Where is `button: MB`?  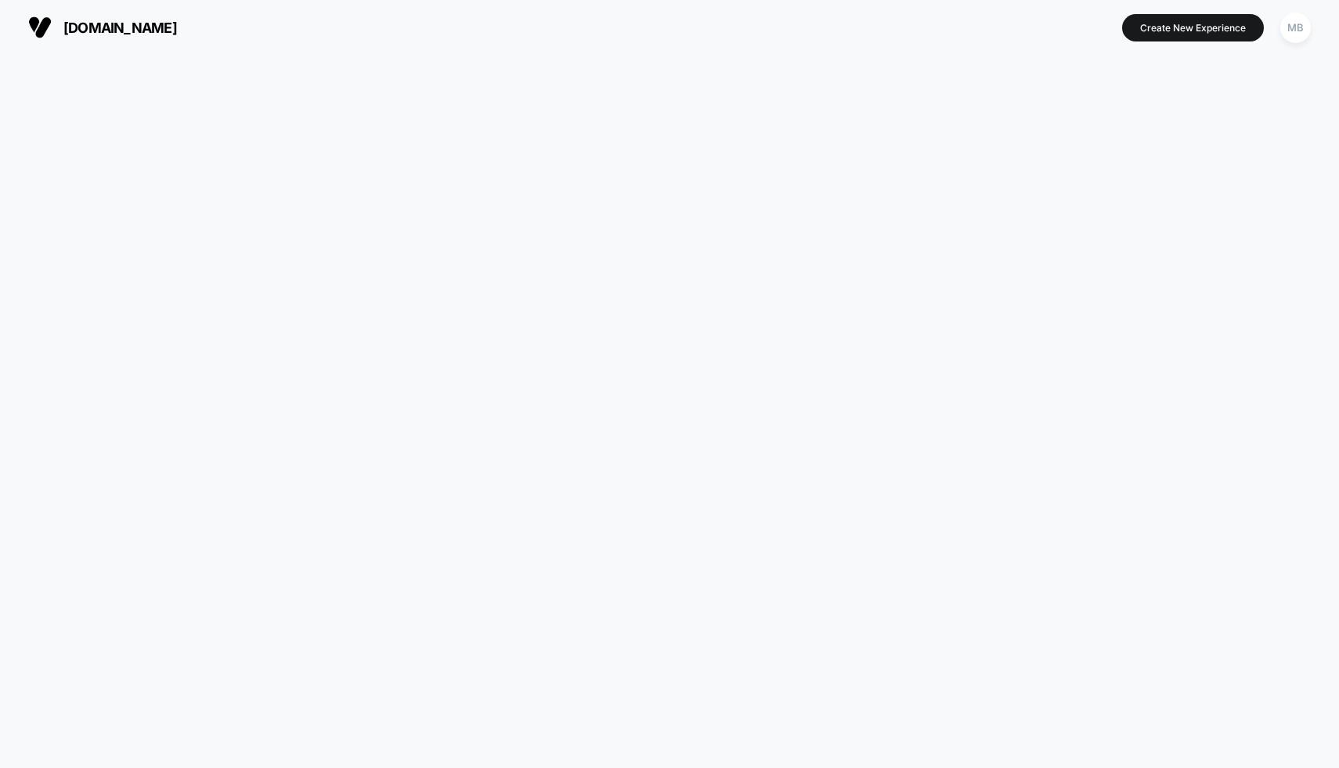
button: MB is located at coordinates (1295, 27).